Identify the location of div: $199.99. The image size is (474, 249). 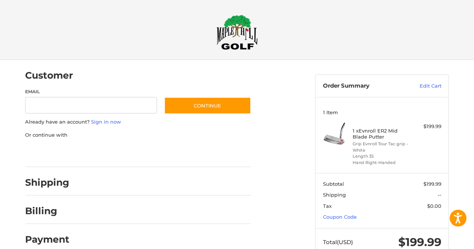
(426, 127).